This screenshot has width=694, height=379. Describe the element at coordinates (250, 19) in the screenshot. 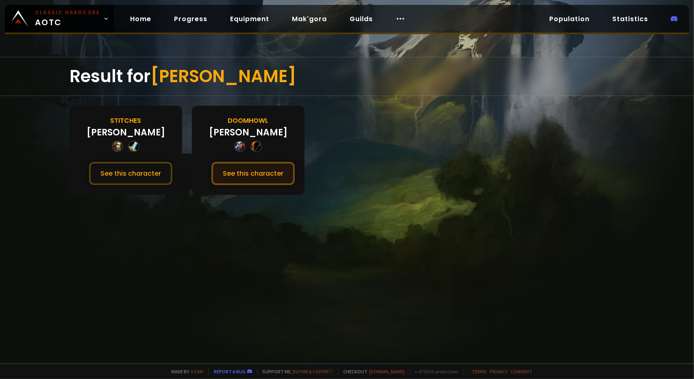

I see `a: Equipment` at that location.